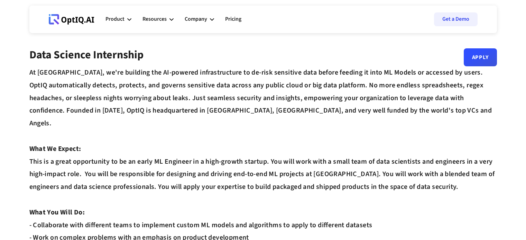  I want to click on a: Apply, so click(480, 57).